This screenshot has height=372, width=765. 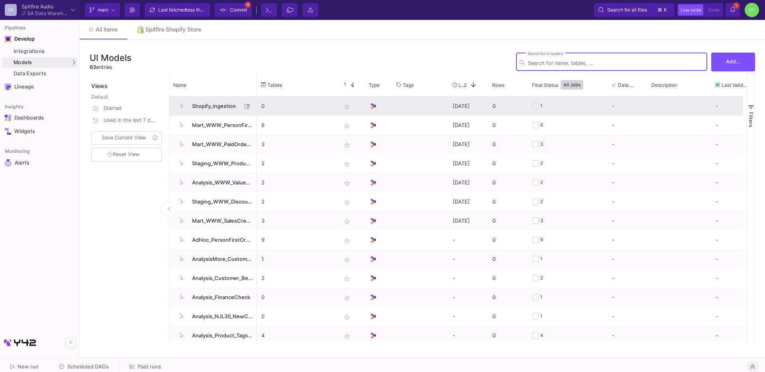 I want to click on div: Final Status, so click(x=564, y=85).